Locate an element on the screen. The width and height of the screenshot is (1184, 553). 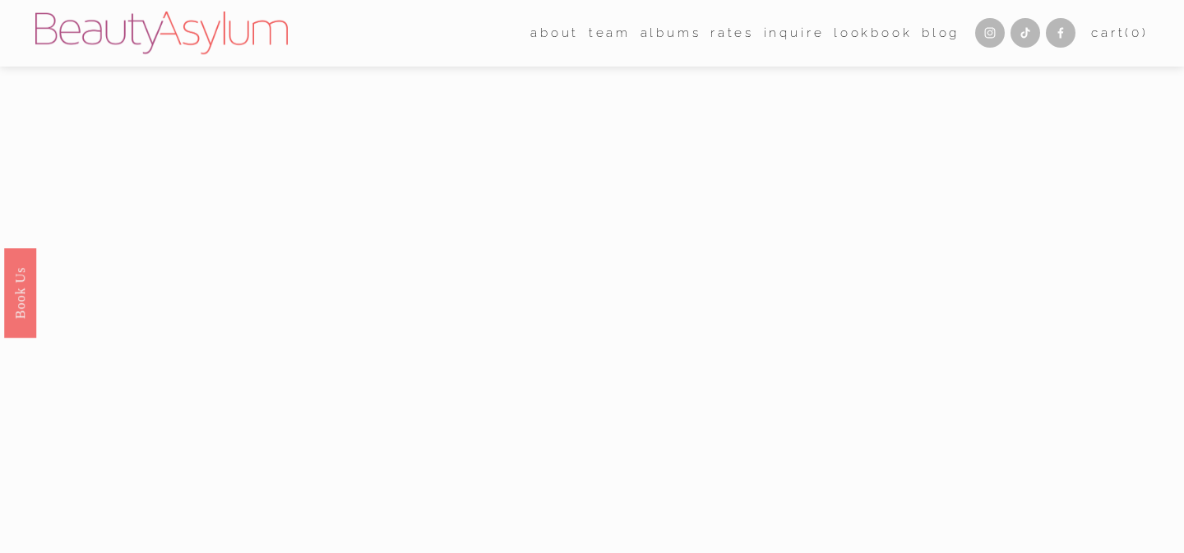
a: Inquire is located at coordinates (794, 33).